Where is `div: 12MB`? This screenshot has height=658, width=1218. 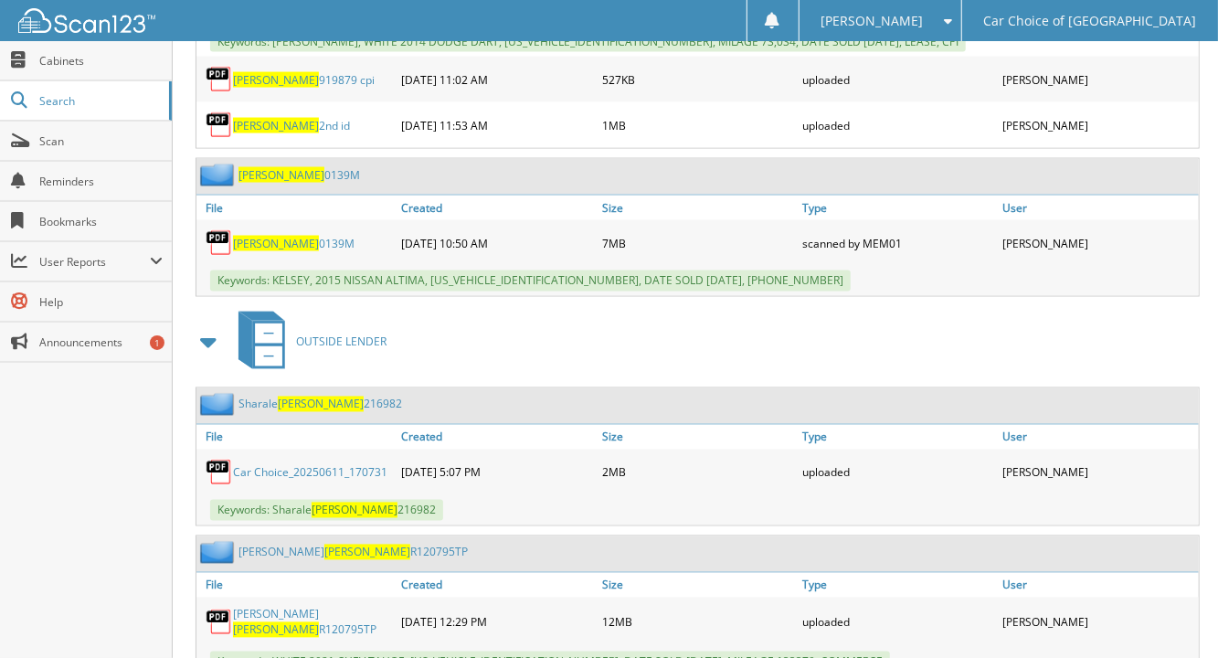
div: 12MB is located at coordinates (697, 622).